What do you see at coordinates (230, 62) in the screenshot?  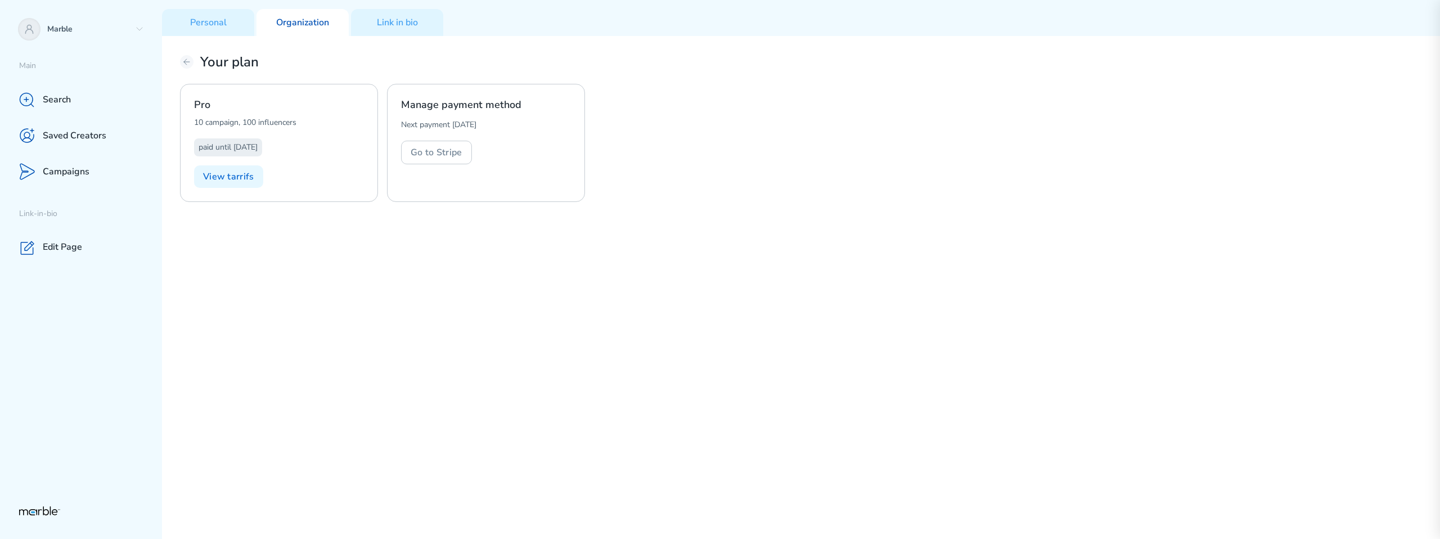 I see `h2: Your plan` at bounding box center [230, 62].